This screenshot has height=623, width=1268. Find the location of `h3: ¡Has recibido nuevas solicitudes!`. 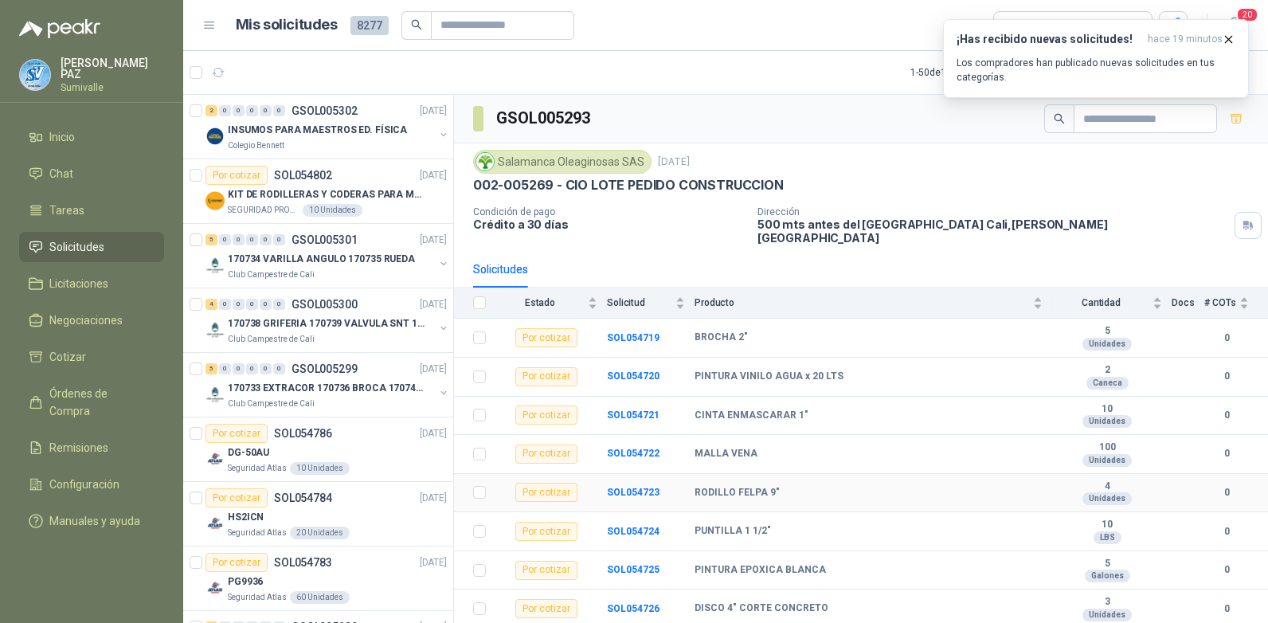

h3: ¡Has recibido nuevas solicitudes! is located at coordinates (1049, 39).